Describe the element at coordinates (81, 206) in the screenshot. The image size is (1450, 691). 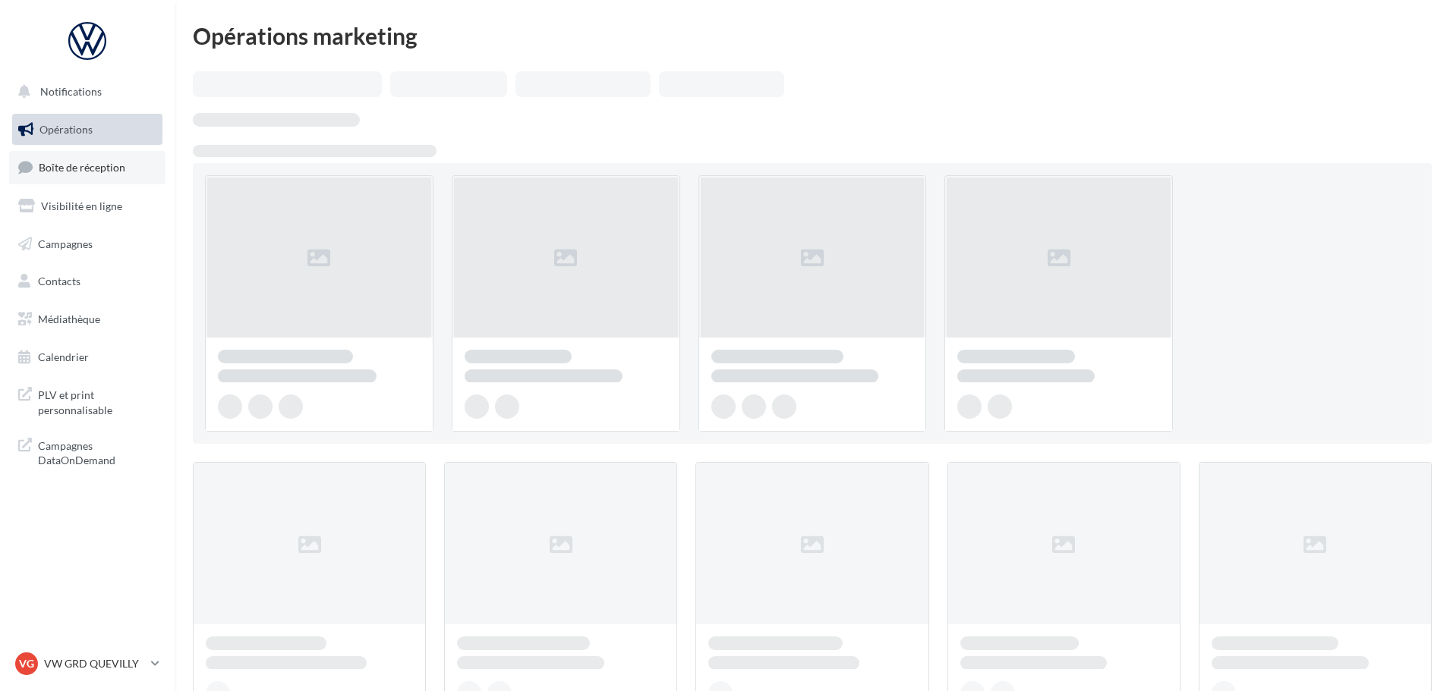
I see `span: Visibilité en ligne` at that location.